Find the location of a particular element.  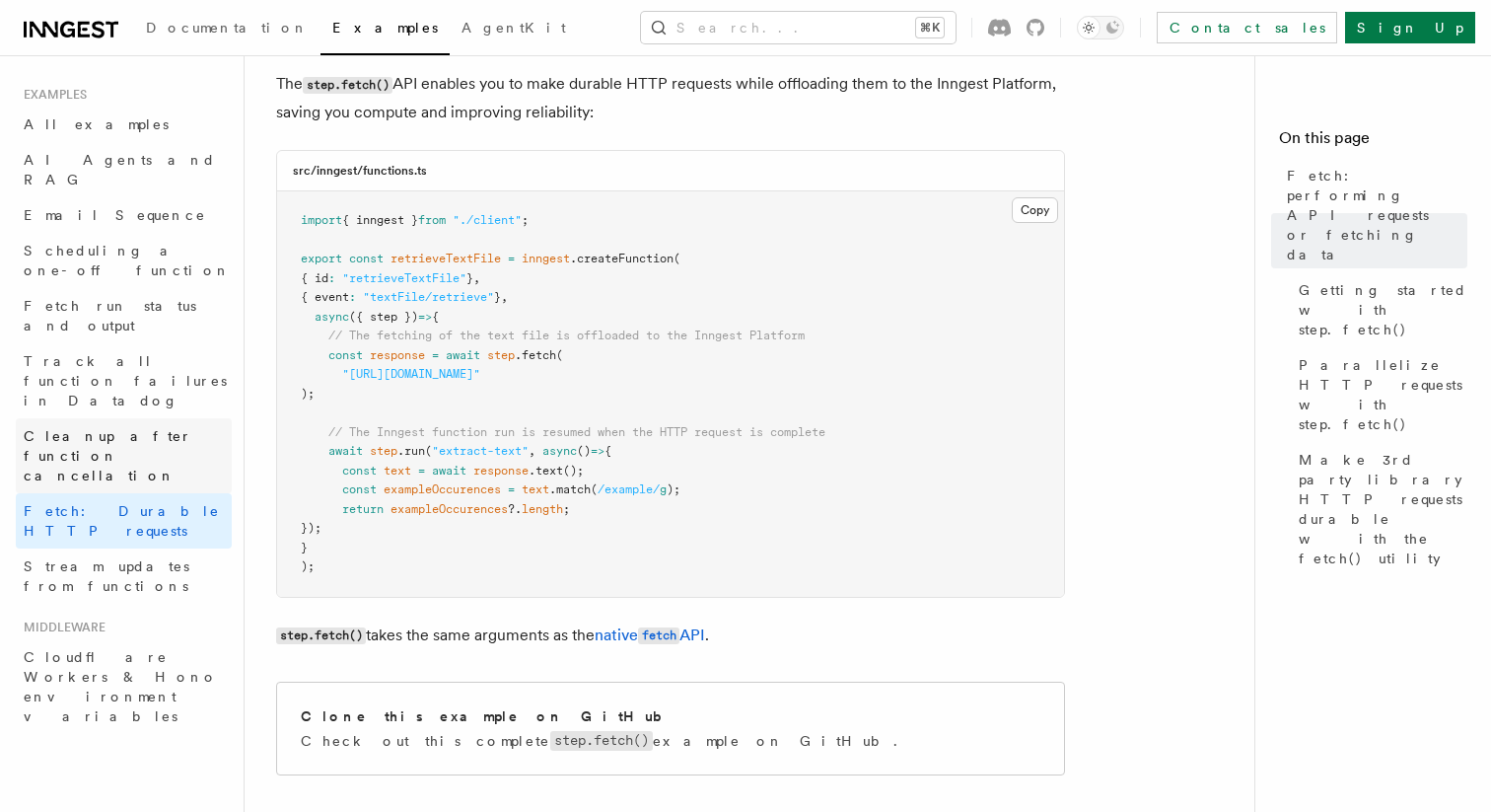

span: text is located at coordinates (536, 489).